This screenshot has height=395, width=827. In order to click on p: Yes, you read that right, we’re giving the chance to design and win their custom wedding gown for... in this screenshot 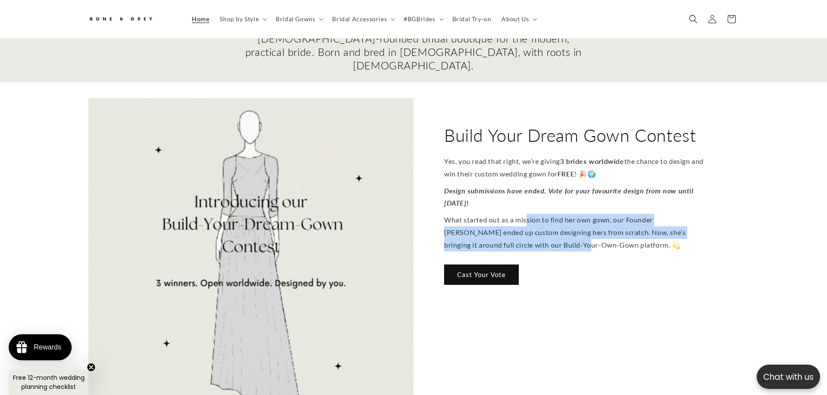, I will do `click(576, 168)`.